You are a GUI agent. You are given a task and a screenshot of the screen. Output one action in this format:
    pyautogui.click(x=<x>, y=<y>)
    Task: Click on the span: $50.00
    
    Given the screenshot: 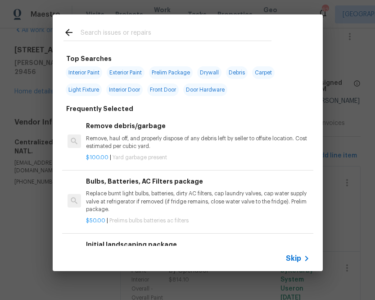 What is the action you would take?
    pyautogui.click(x=96, y=220)
    